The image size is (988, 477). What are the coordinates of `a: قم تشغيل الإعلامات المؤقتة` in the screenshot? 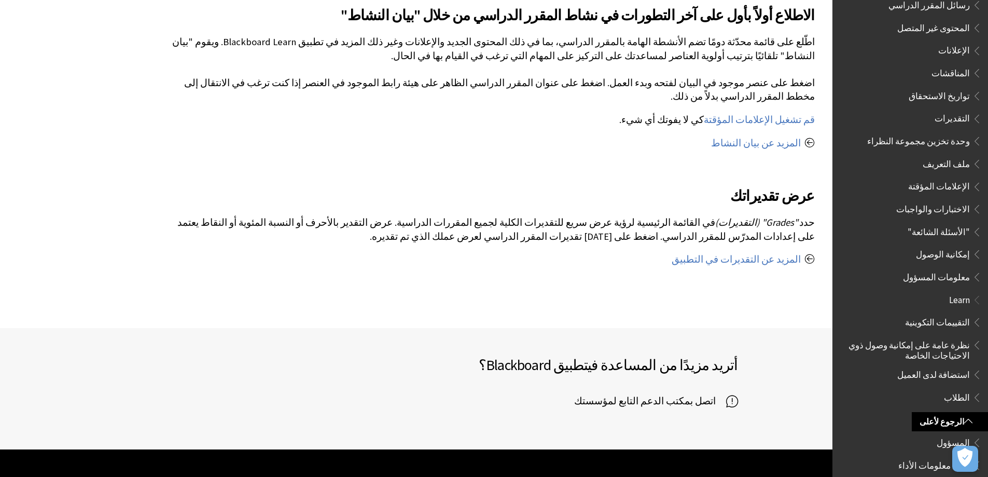 It's located at (760, 120).